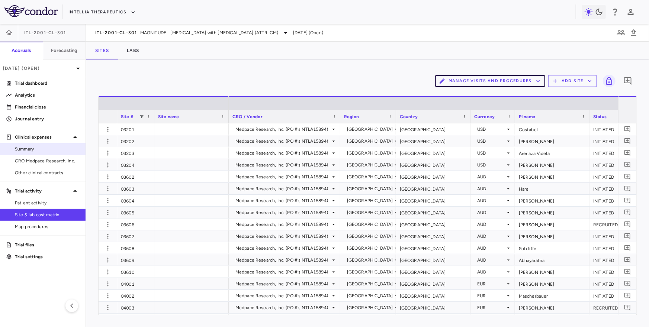  What do you see at coordinates (136, 296) in the screenshot?
I see `div: 04002` at bounding box center [136, 296].